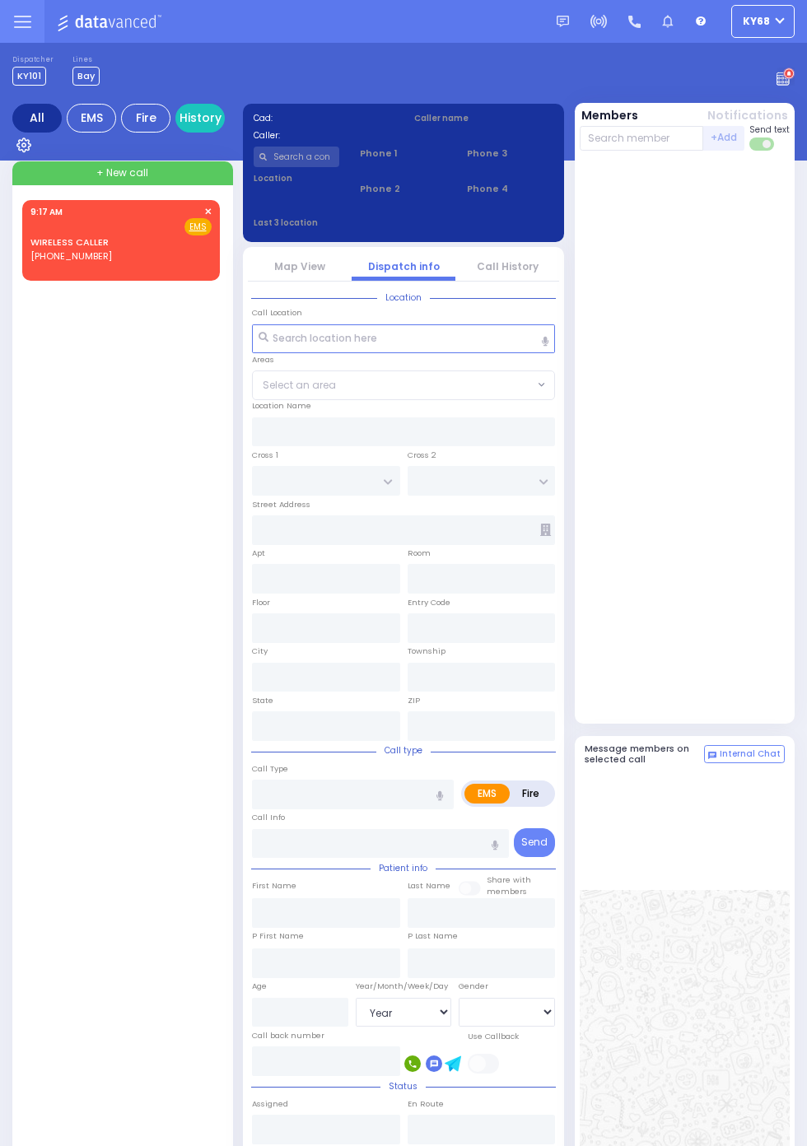 Image resolution: width=807 pixels, height=1146 pixels. I want to click on label: Areas, so click(263, 360).